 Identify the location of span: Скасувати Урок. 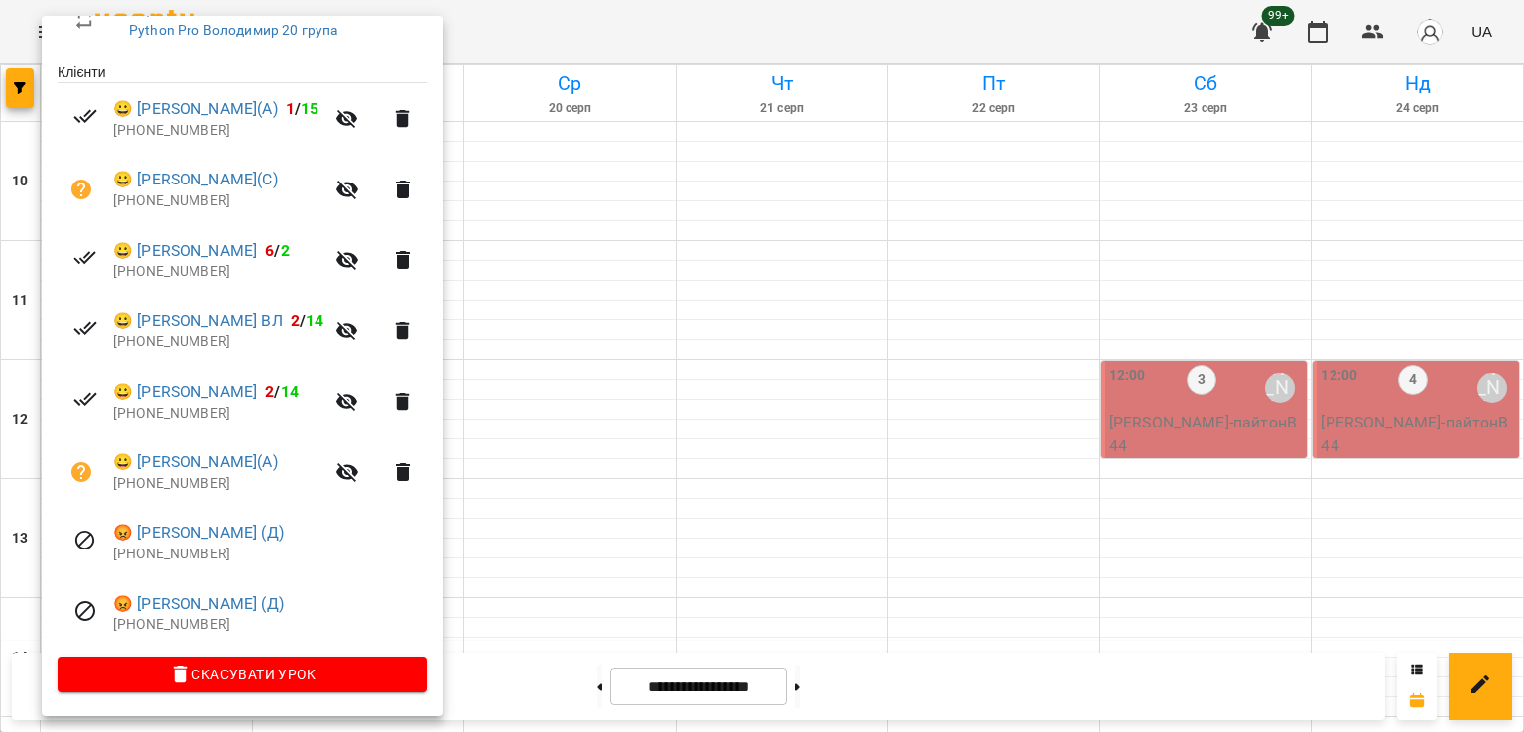
(242, 675).